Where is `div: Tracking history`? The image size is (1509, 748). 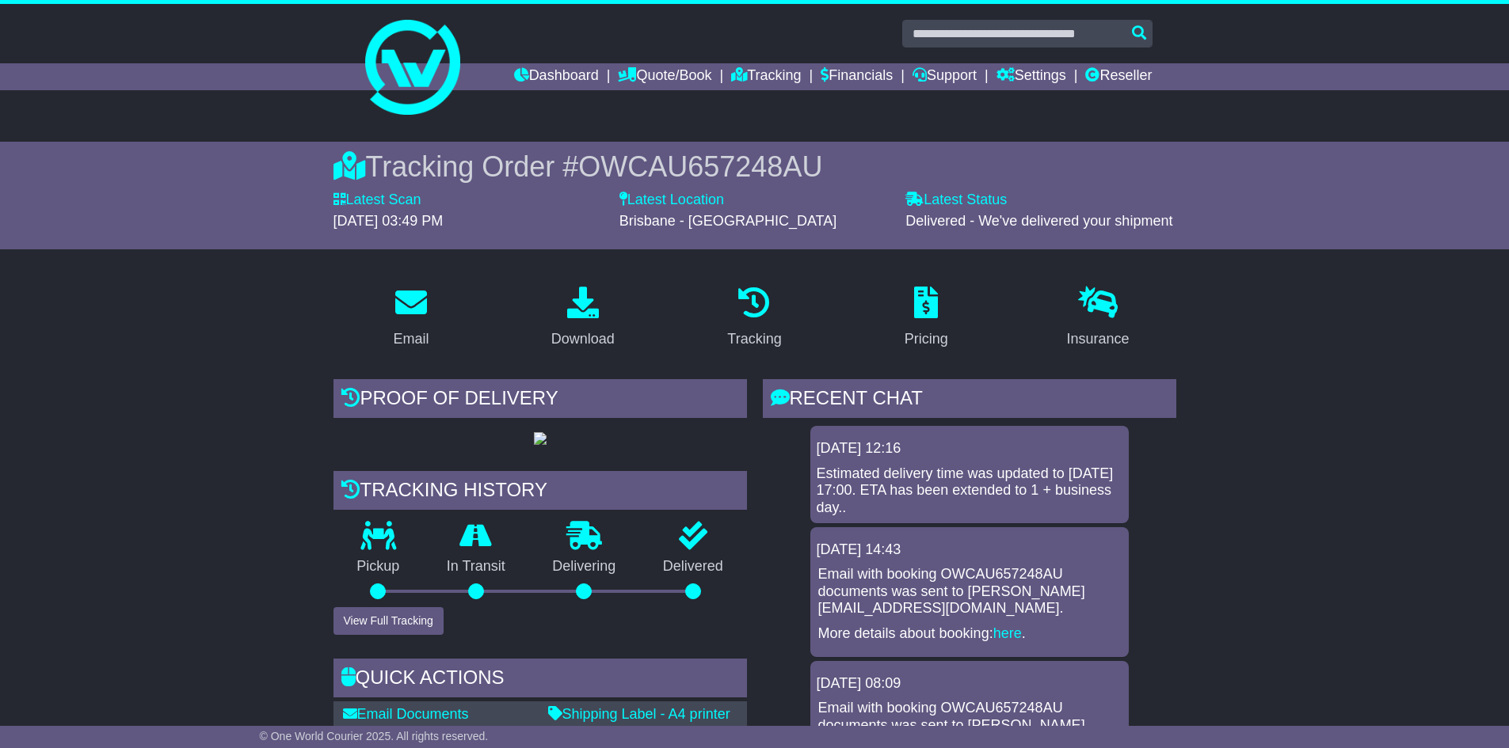 div: Tracking history is located at coordinates (540, 493).